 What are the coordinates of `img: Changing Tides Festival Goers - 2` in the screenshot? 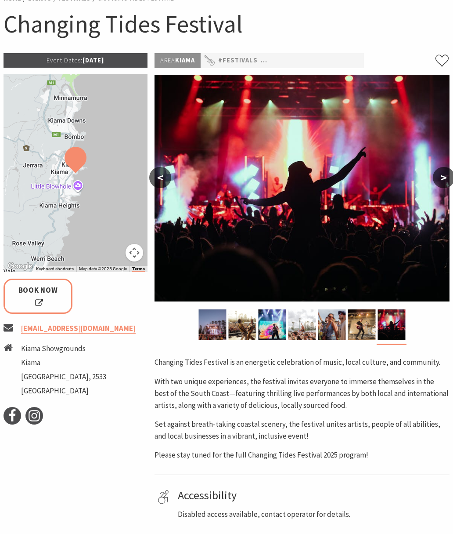 It's located at (332, 325).